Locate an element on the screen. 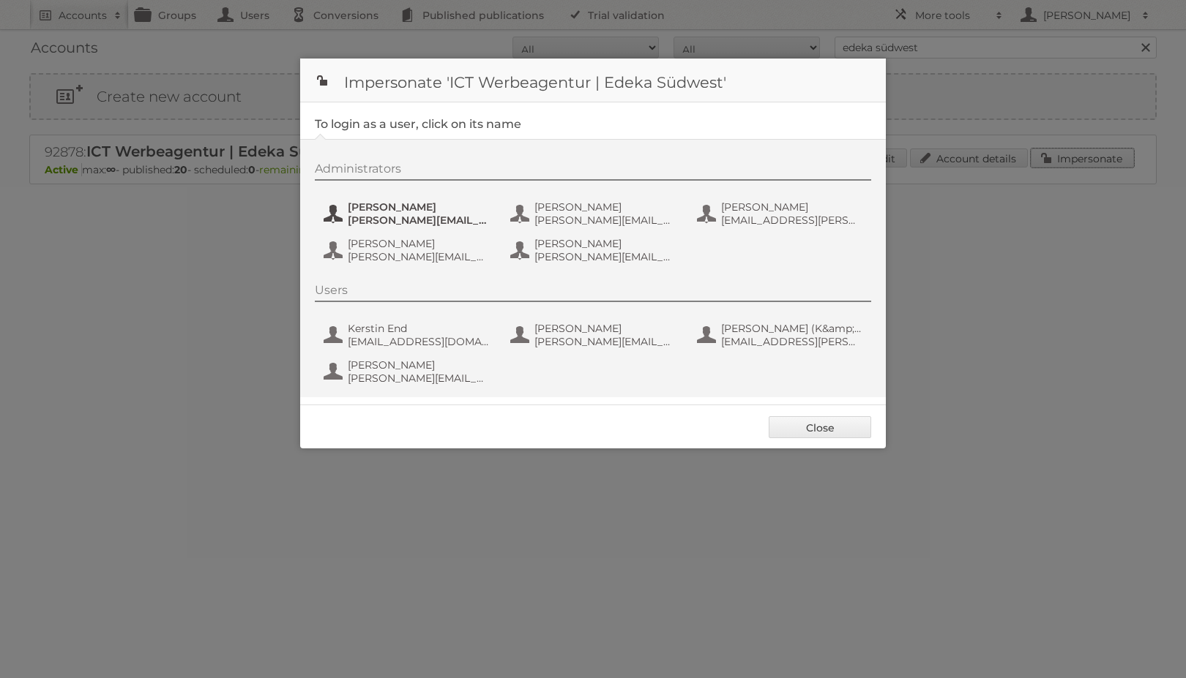 This screenshot has width=1186, height=678. div: Users is located at coordinates (593, 293).